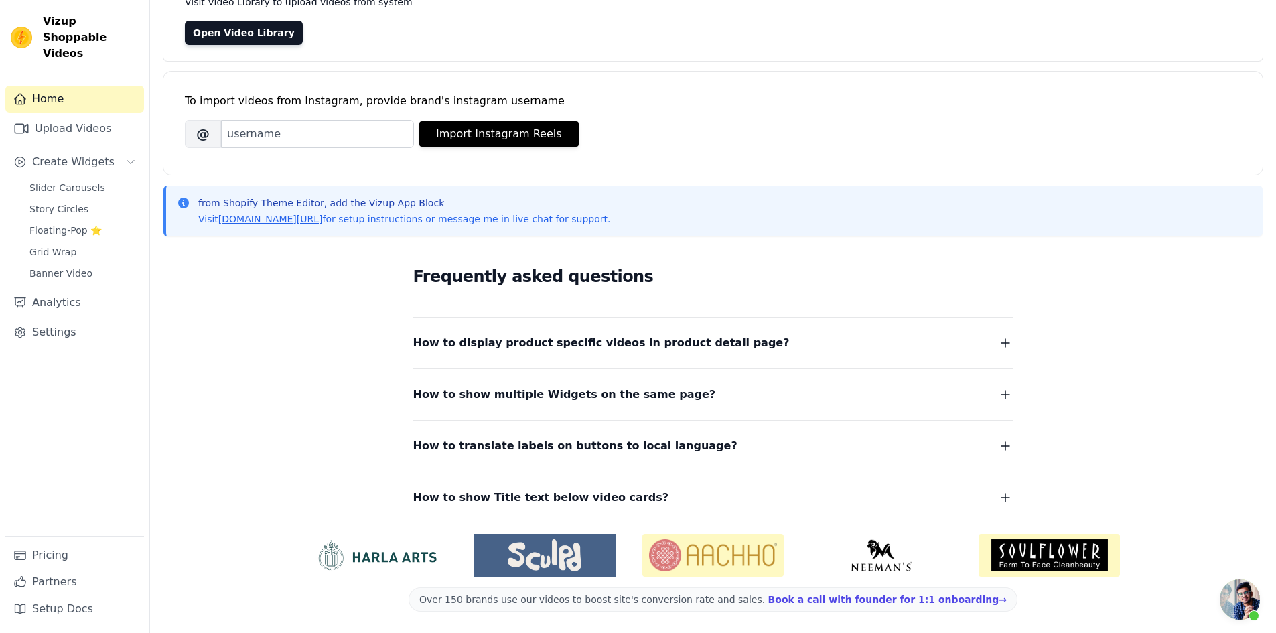  Describe the element at coordinates (887, 599) in the screenshot. I see `a: Book a call with founder for 1:1 onboarding` at that location.